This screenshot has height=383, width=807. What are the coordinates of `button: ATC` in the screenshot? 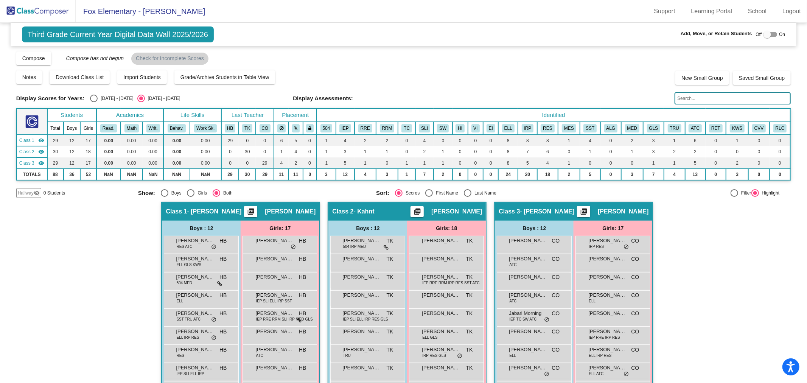 It's located at (695, 128).